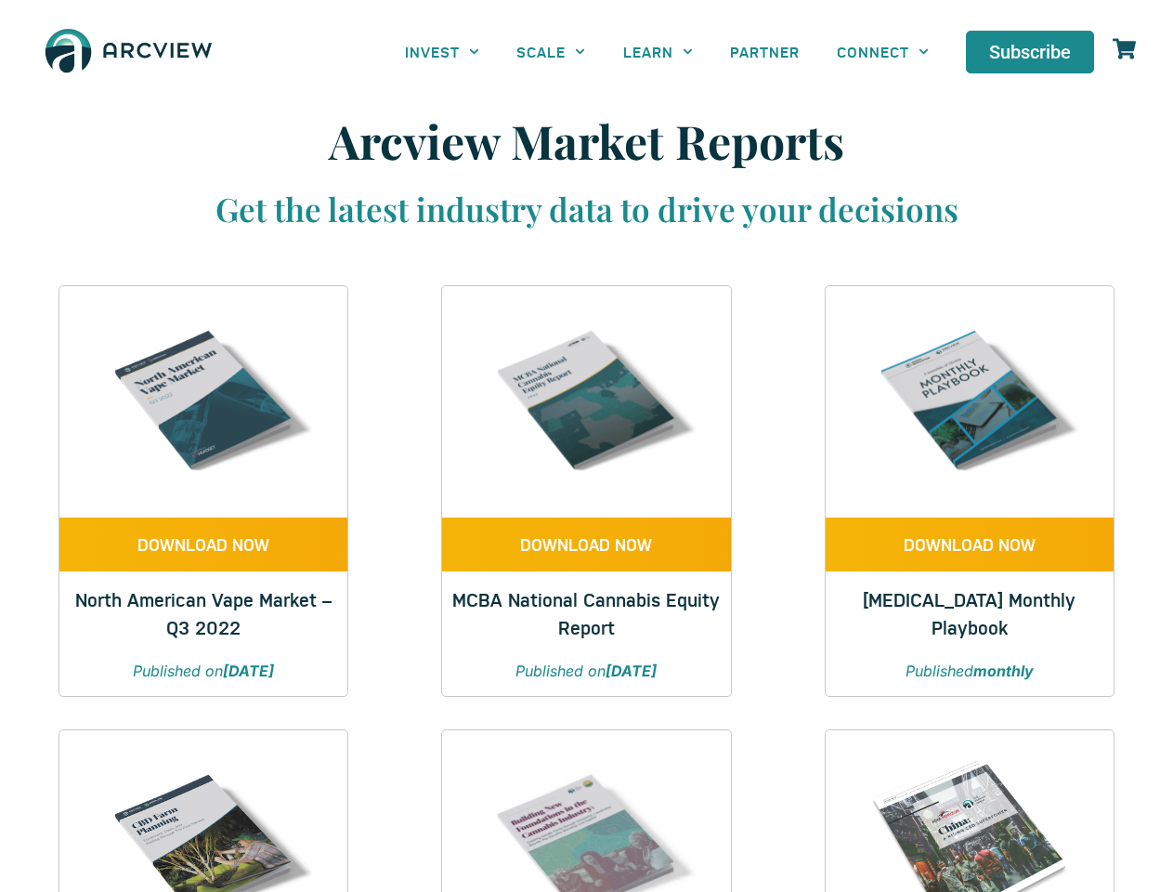 The height and width of the screenshot is (892, 1173). I want to click on img: Q3 2022 VAPE REPORT, so click(203, 401).